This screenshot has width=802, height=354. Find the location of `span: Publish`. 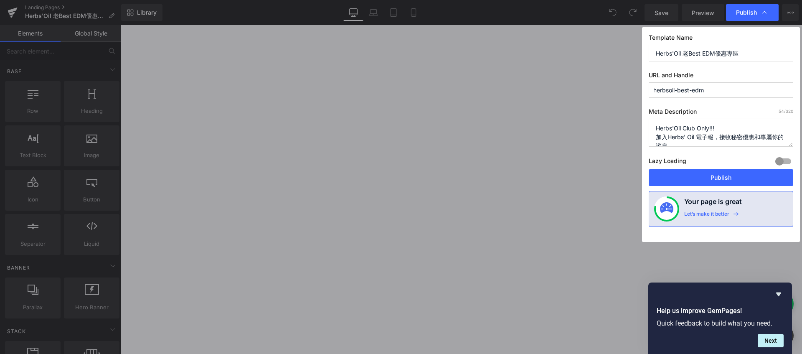

span: Publish is located at coordinates (746, 13).